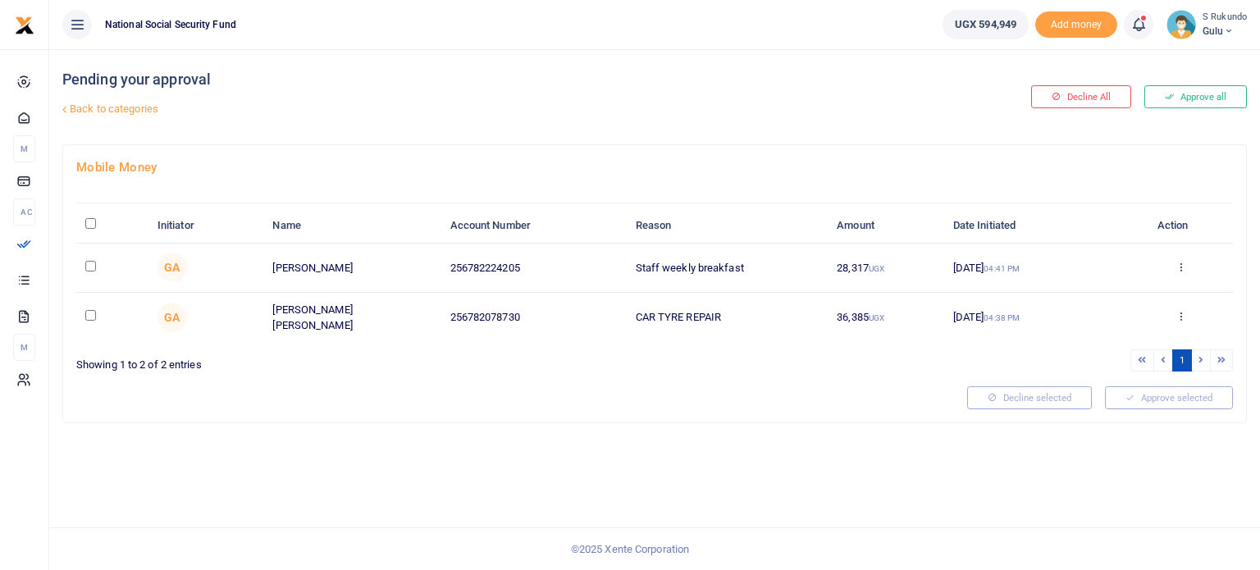 The width and height of the screenshot is (1260, 570). I want to click on th: : activate to sort column descending, so click(112, 226).